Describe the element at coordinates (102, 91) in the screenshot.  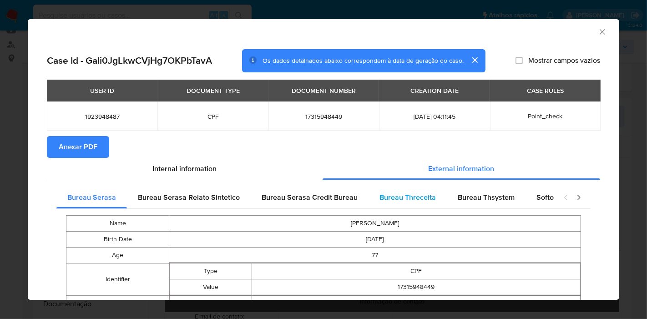
I see `div: USER ID` at that location.